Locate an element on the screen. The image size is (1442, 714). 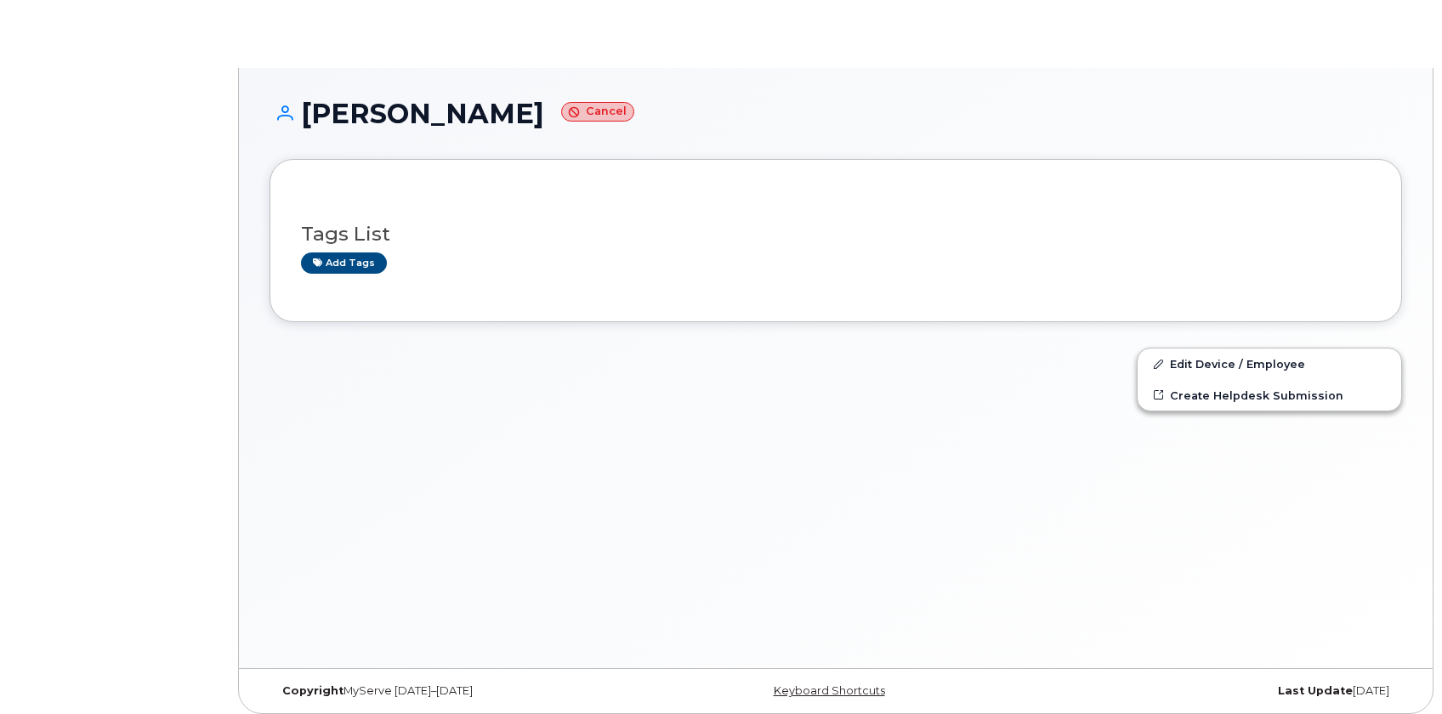
a: Create Helpdesk Submission is located at coordinates (1270, 395).